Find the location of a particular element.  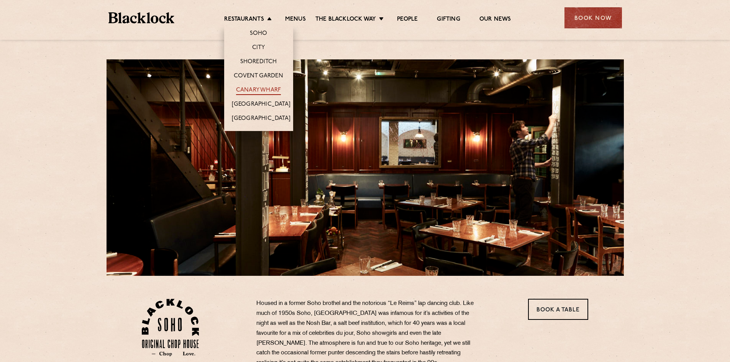

a: Book a Table is located at coordinates (558, 309).